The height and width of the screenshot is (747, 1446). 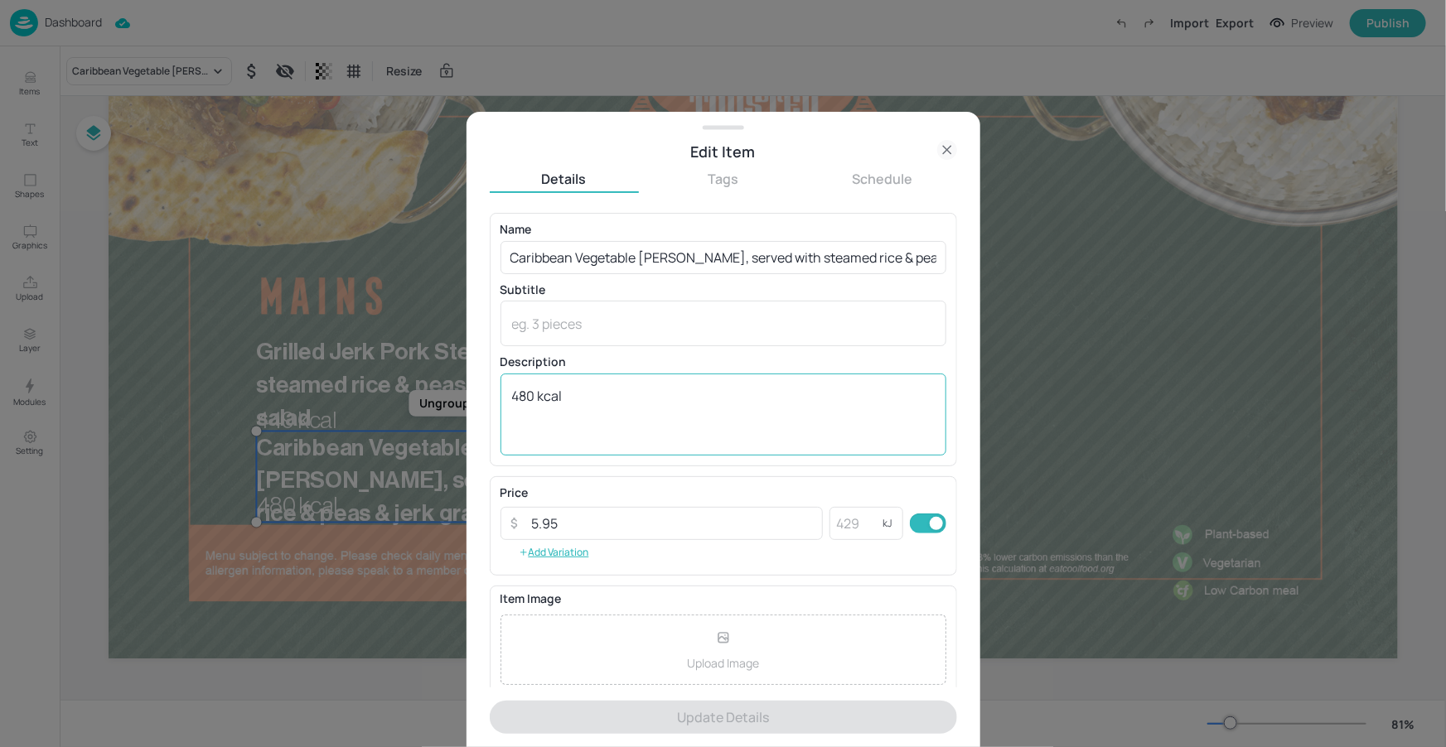 What do you see at coordinates (722, 663) in the screenshot?
I see `p: Upload Image` at bounding box center [722, 663].